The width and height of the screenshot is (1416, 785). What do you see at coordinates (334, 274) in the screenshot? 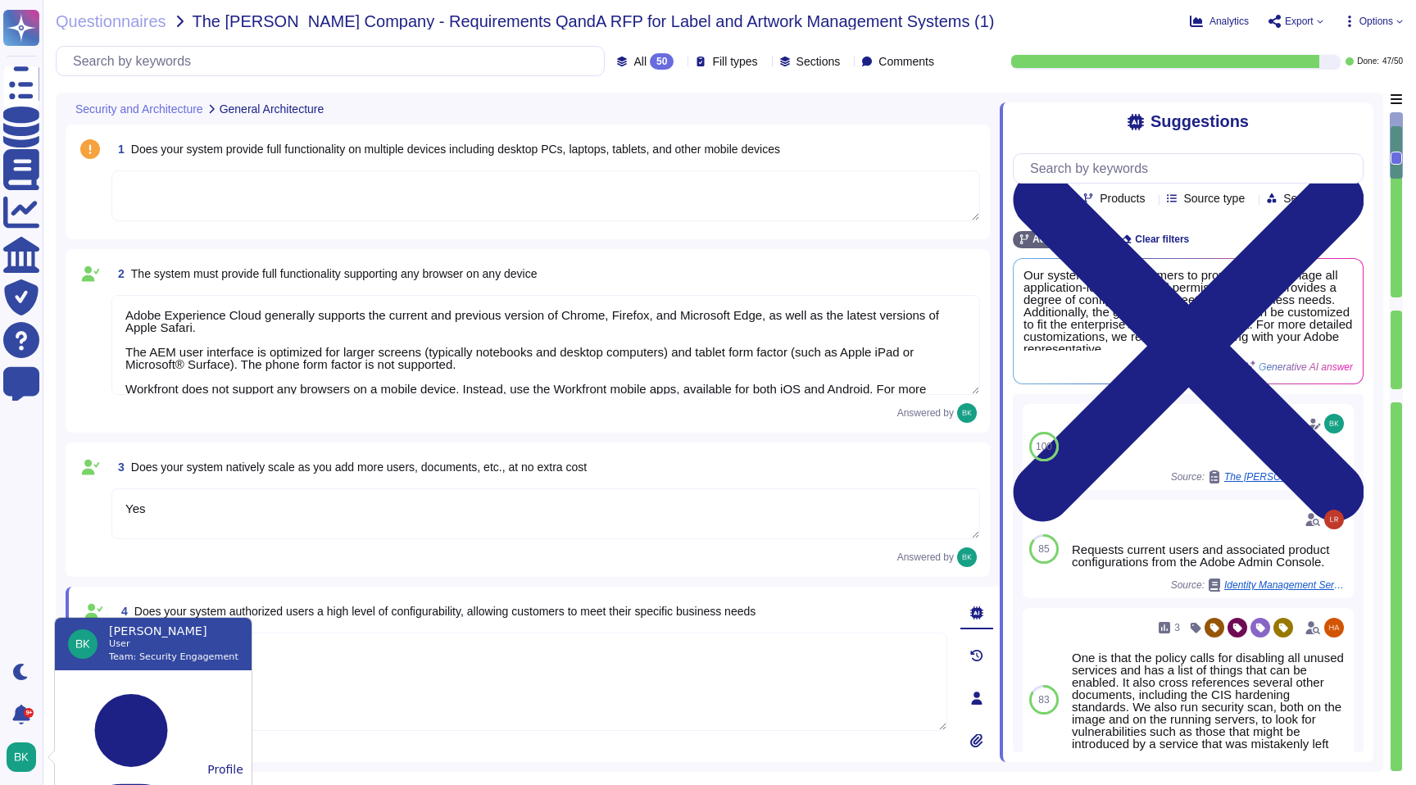
I see `span: The system must provide full functionality supporting any browser on any device` at bounding box center [334, 274].